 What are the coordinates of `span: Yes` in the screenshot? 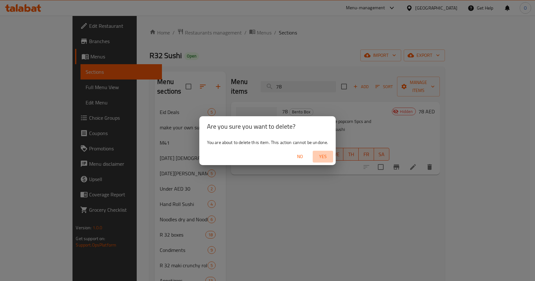 It's located at (323, 157).